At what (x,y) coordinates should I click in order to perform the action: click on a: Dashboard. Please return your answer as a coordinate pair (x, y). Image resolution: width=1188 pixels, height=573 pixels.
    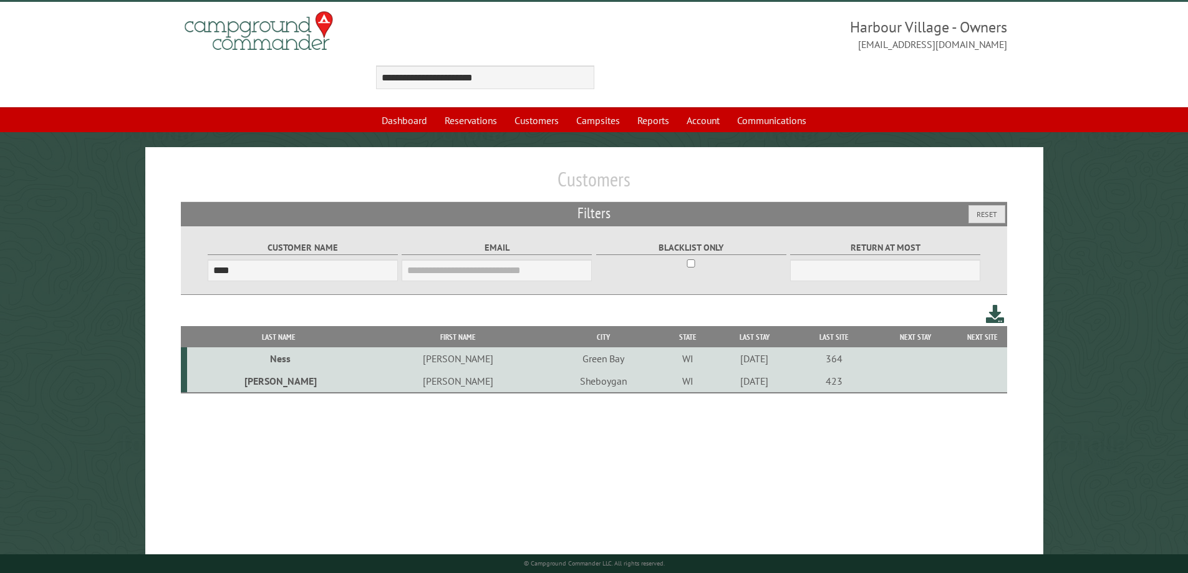
    Looking at the image, I should click on (404, 120).